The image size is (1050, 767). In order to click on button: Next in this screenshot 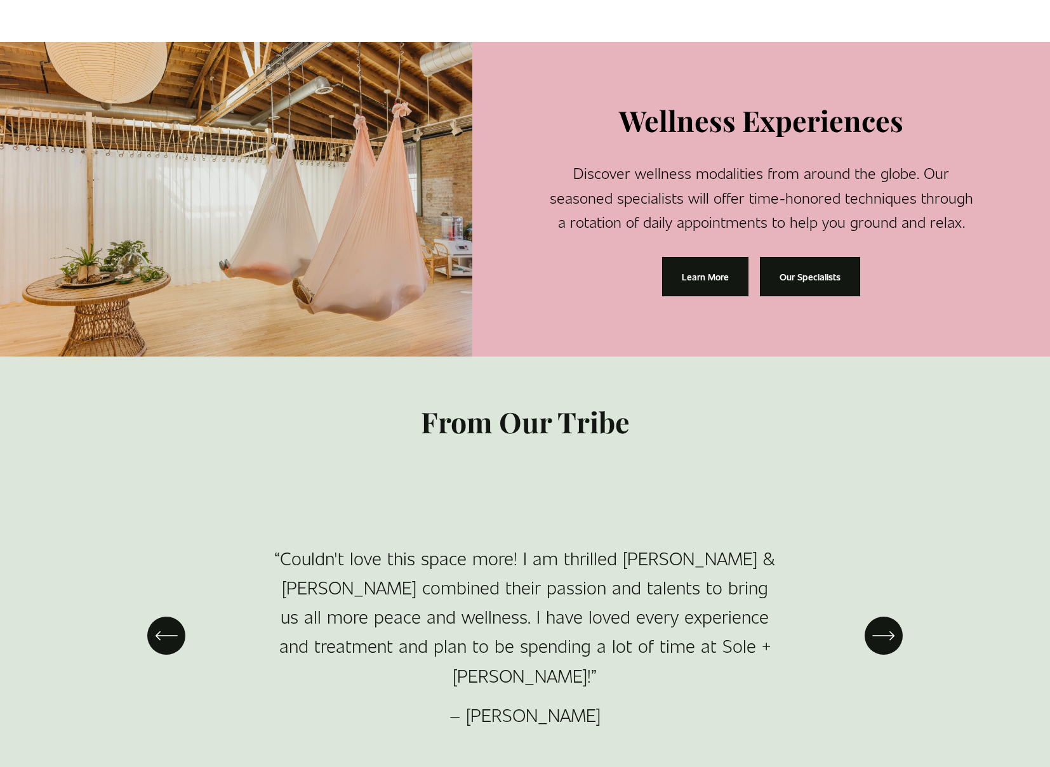, I will do `click(883, 636)`.